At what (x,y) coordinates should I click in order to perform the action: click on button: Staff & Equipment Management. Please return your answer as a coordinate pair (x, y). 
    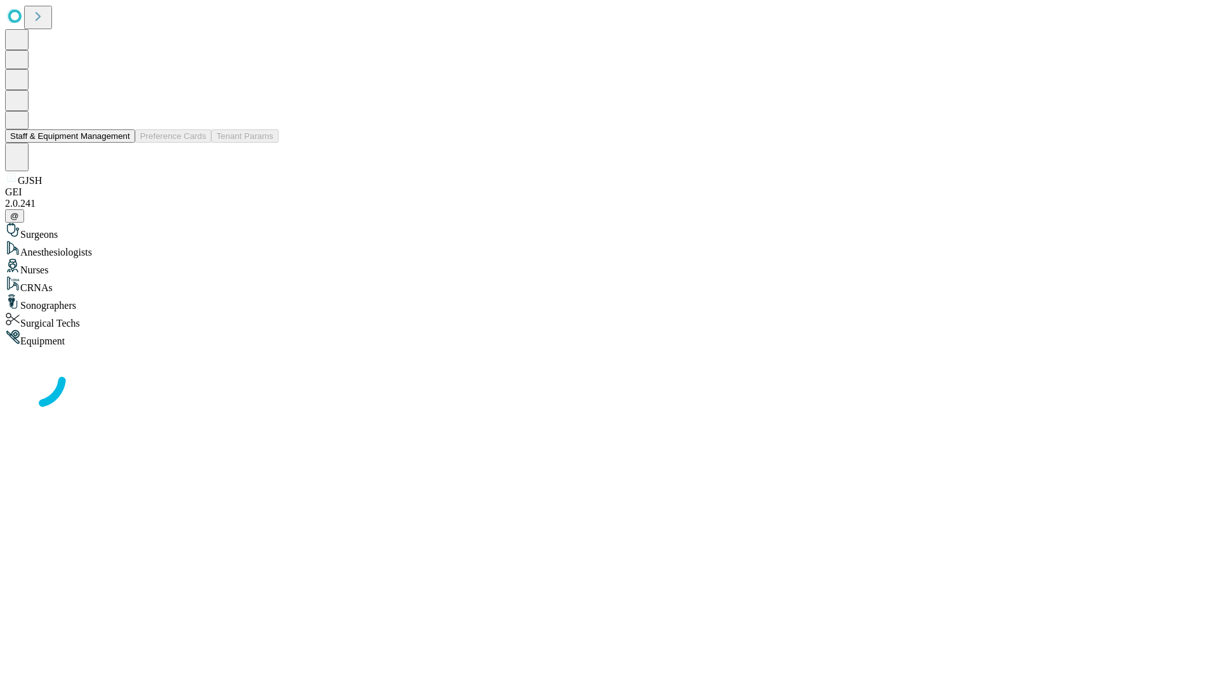
    Looking at the image, I should click on (70, 136).